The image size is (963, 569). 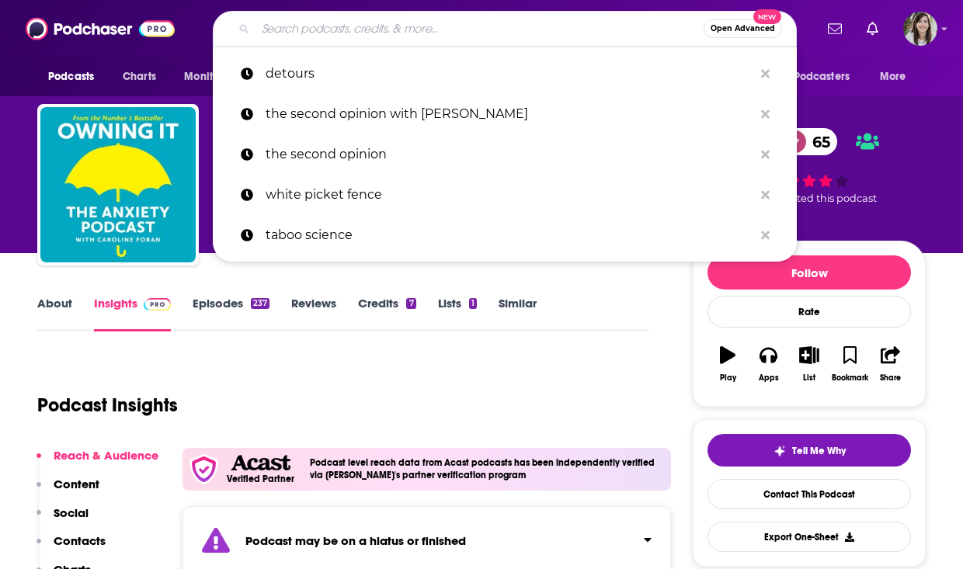 What do you see at coordinates (505, 29) in the screenshot?
I see `div: Search podcasts, credits, & more...` at bounding box center [505, 29].